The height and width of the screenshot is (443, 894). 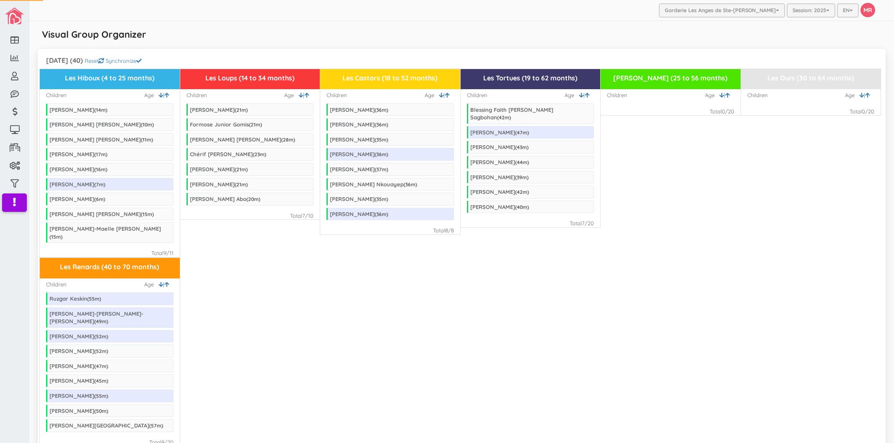 What do you see at coordinates (582, 223) in the screenshot?
I see `div: Total /20` at bounding box center [582, 223].